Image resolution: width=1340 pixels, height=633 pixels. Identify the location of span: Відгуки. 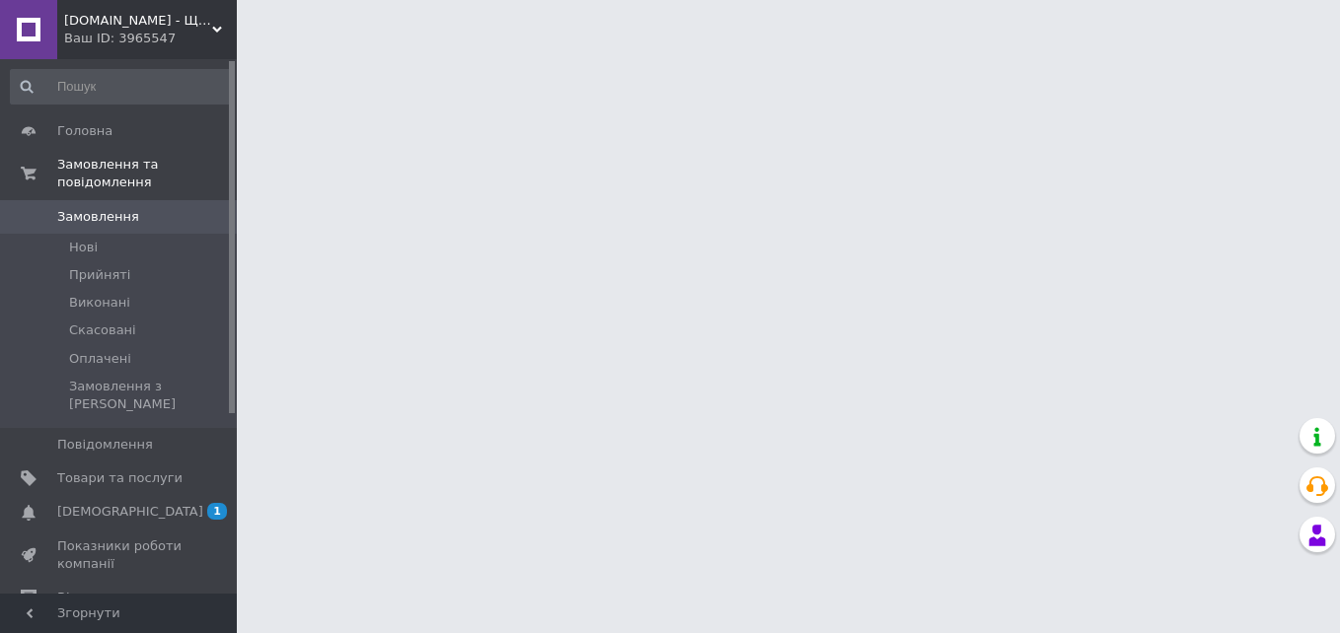
(83, 598).